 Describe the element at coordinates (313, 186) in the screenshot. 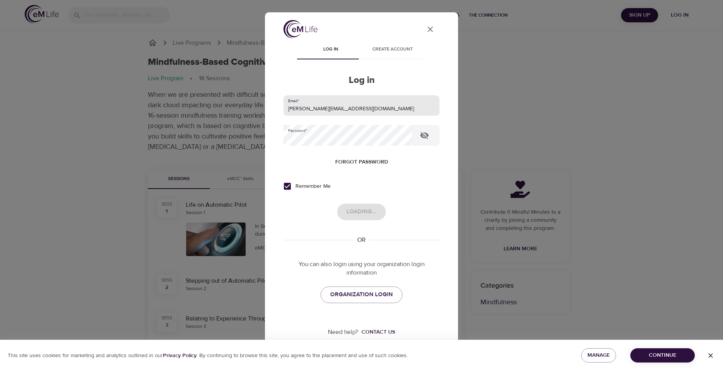

I see `span: Remember Me` at that location.